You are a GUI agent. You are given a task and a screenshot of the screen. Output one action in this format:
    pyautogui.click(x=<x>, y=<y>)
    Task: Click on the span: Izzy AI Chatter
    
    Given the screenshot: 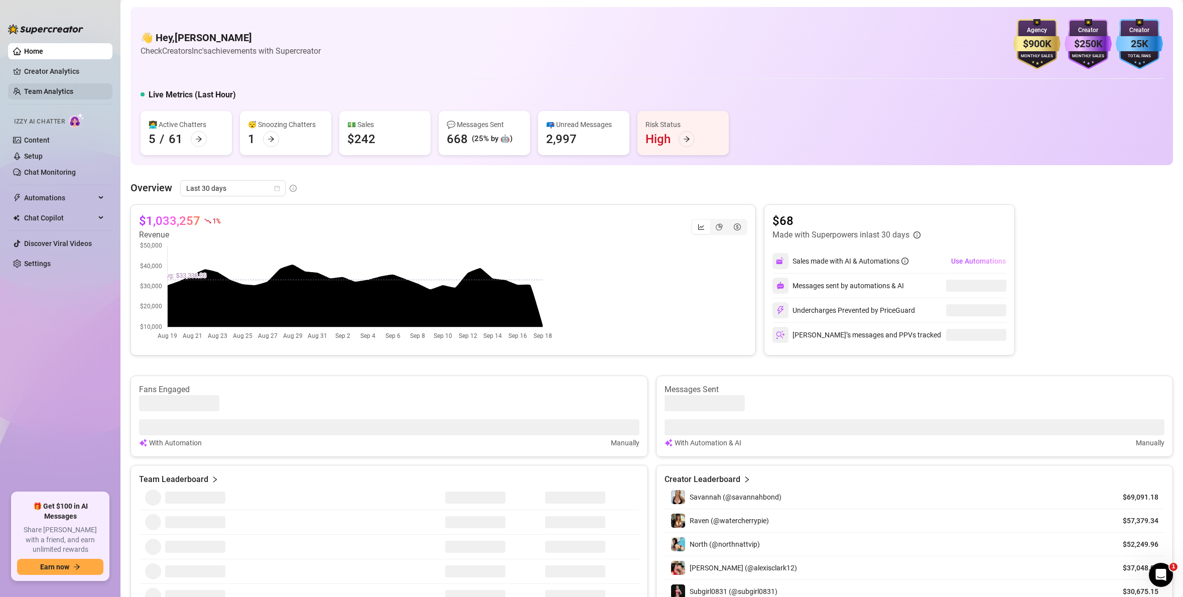 What is the action you would take?
    pyautogui.click(x=39, y=121)
    